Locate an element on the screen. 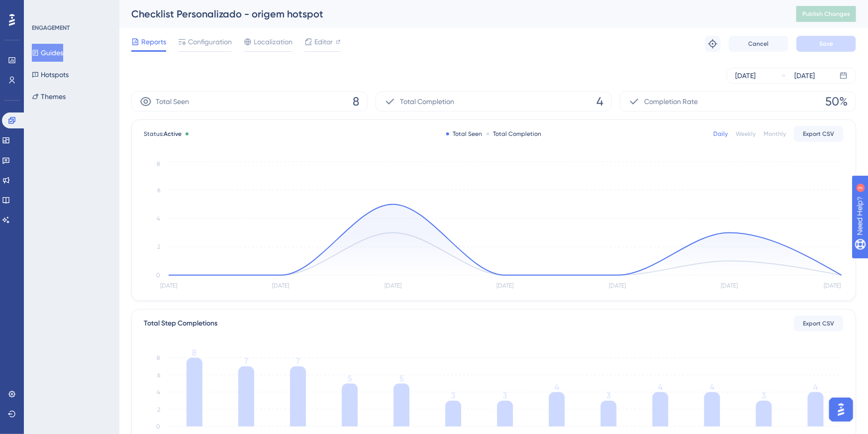  img: launcher-image-alternative-text is located at coordinates (15, 15).